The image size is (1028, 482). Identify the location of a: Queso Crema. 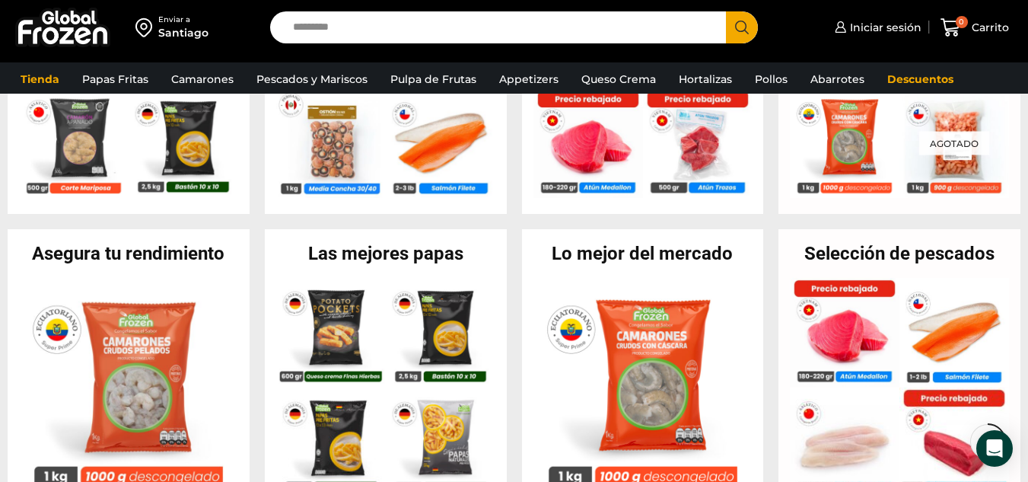
(619, 79).